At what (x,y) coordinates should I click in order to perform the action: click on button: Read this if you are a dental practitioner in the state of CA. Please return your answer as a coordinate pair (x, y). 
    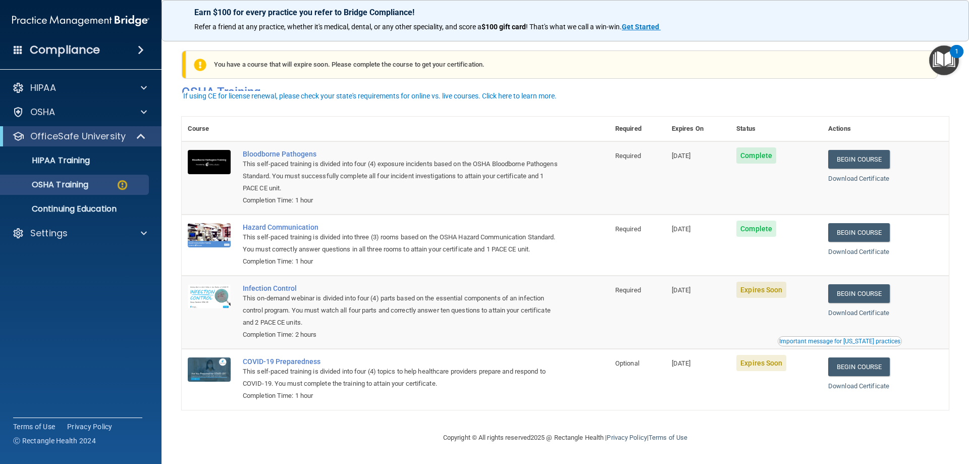
    Looking at the image, I should click on (840, 341).